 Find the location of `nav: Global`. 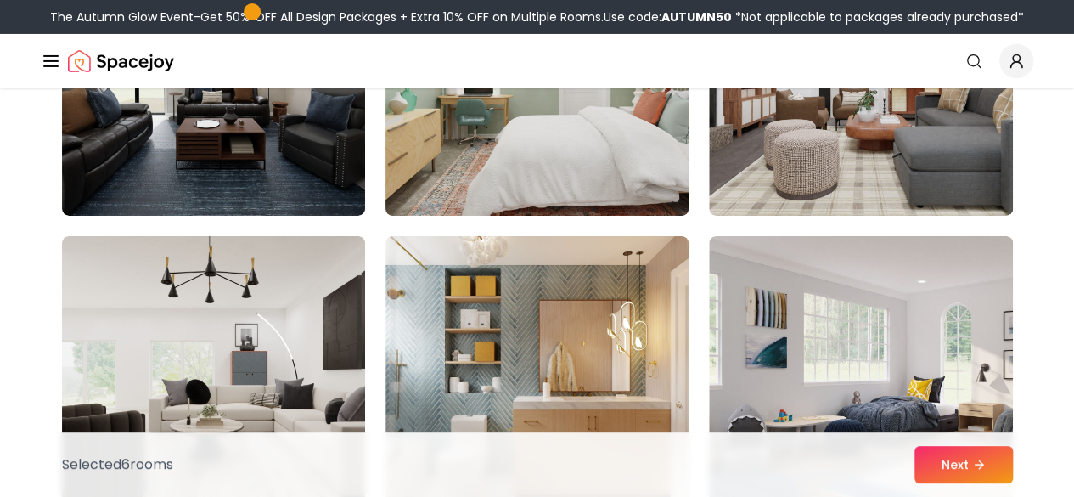

nav: Global is located at coordinates (537, 61).